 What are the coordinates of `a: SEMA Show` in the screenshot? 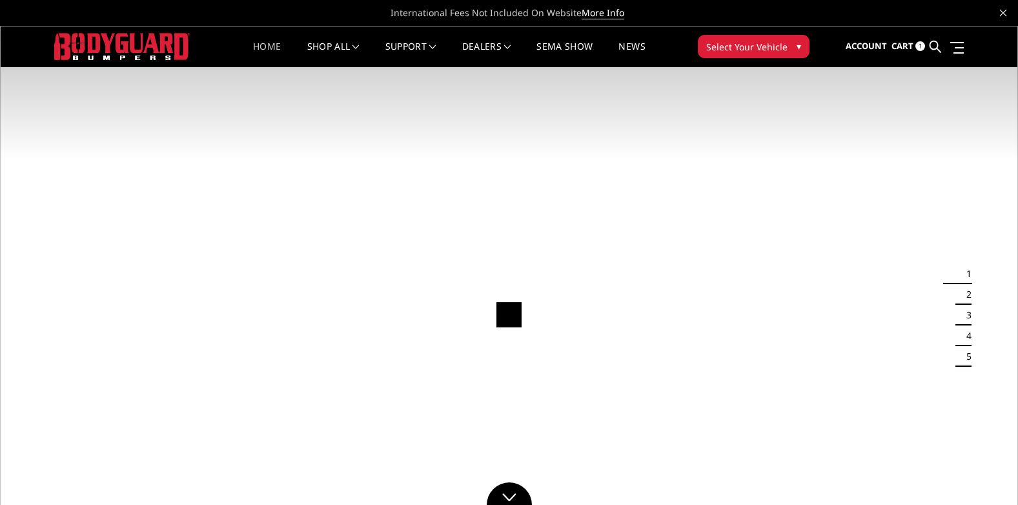 It's located at (564, 54).